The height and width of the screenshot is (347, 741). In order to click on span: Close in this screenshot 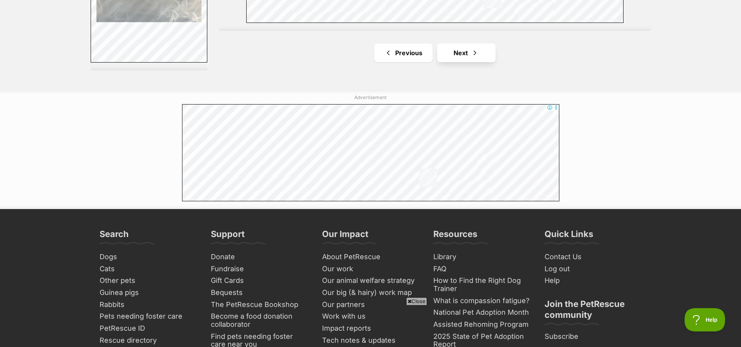, I will do `click(417, 301)`.